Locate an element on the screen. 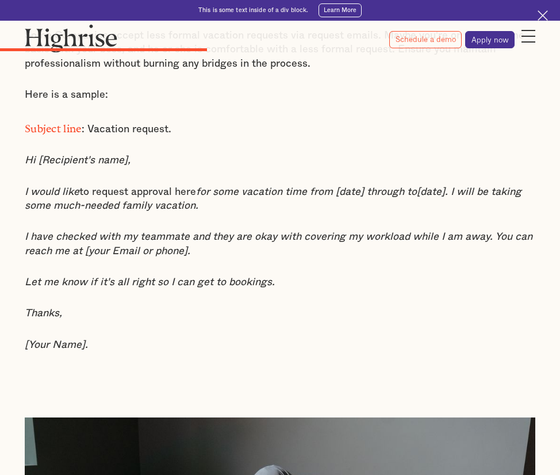 The width and height of the screenshot is (560, 475). em: Thanks, is located at coordinates (43, 313).